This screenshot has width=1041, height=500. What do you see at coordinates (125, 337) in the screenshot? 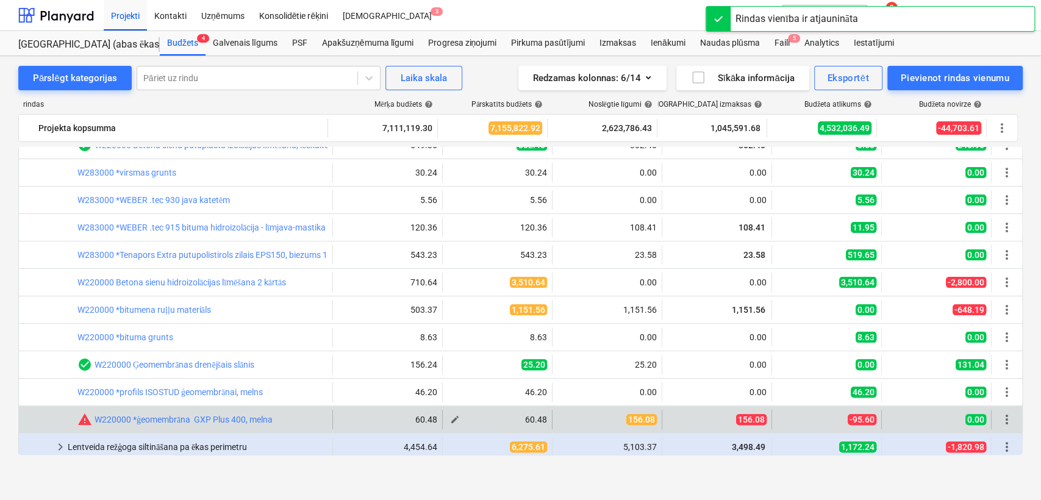
I see `a: W220000 *bituma grunts` at bounding box center [125, 337].